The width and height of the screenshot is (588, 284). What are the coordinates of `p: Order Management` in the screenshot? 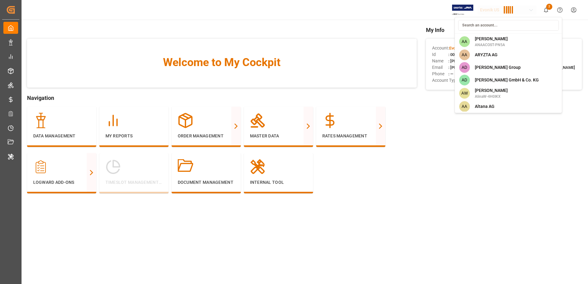 It's located at (206, 136).